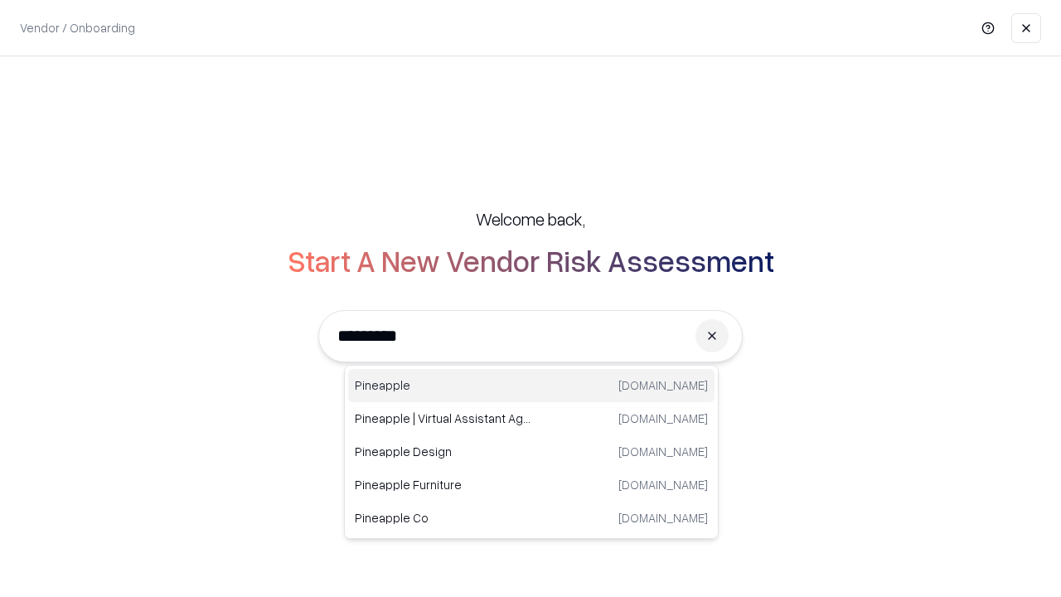  Describe the element at coordinates (531, 452) in the screenshot. I see `div: Suggestions` at that location.